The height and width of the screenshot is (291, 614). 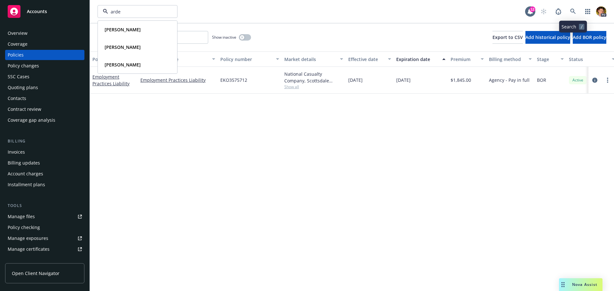 I want to click on a: Policies, so click(x=45, y=55).